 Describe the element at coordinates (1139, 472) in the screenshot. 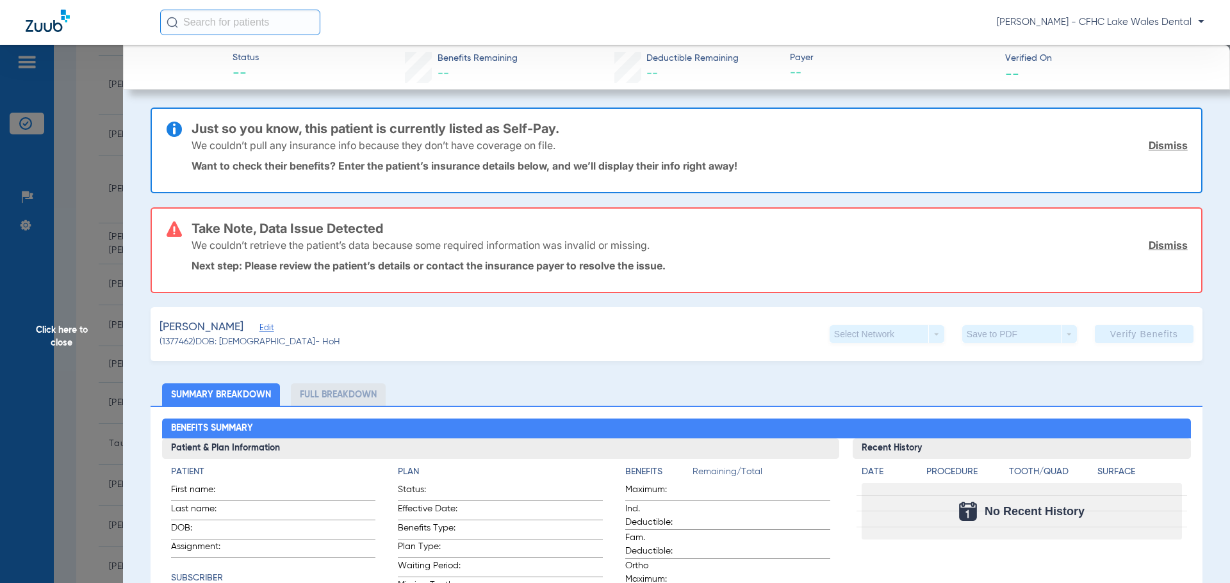

I see `h4: Surface` at that location.